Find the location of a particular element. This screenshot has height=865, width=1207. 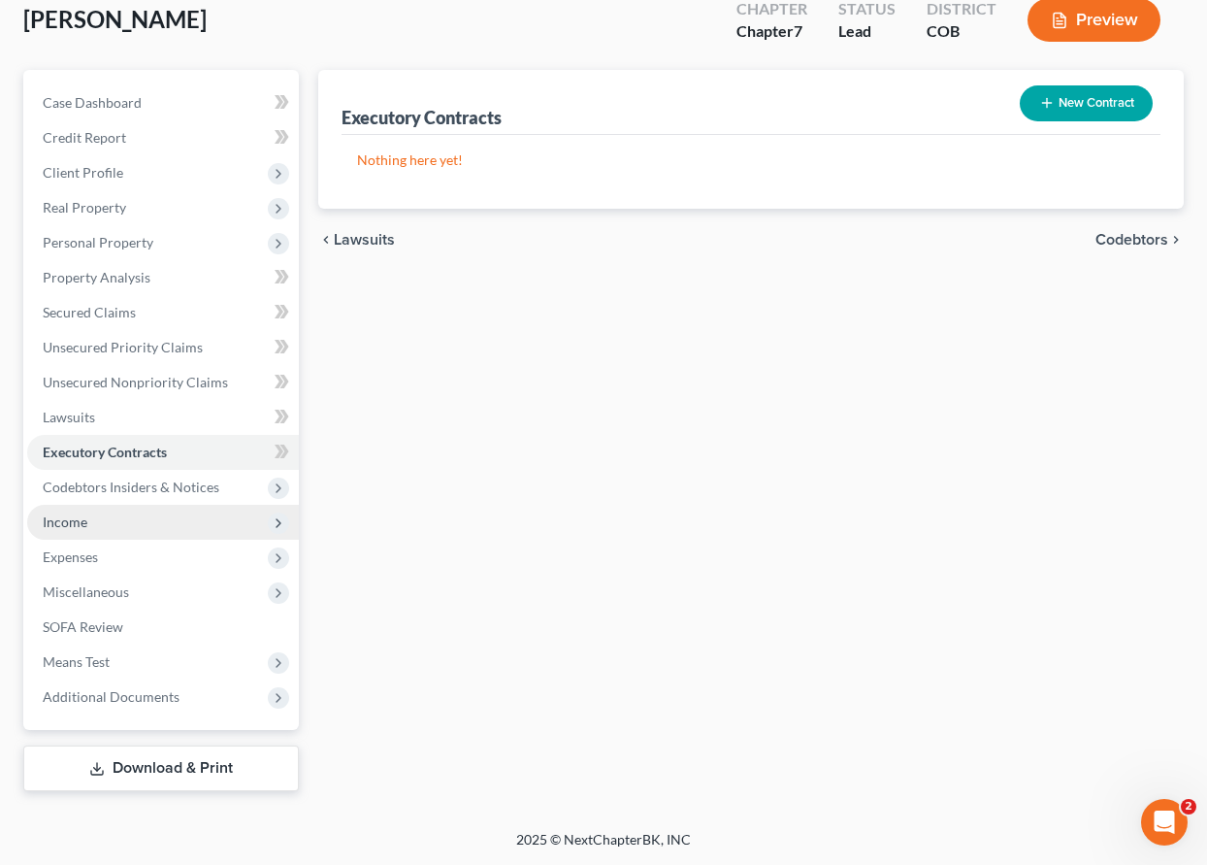

span: Miscellaneous is located at coordinates (85, 591).